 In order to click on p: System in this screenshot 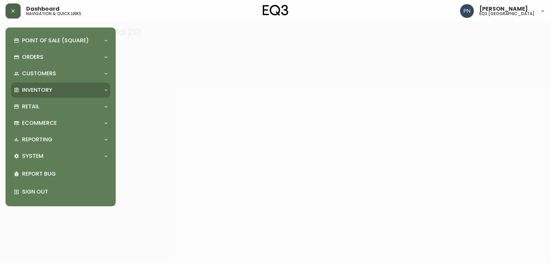, I will do `click(33, 156)`.